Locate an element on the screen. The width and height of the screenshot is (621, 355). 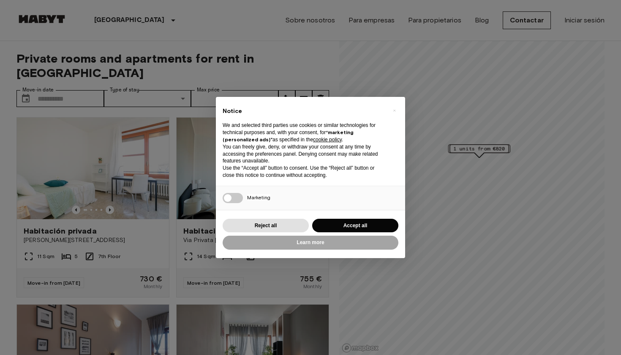
p: Use the “Accept all” button to consent. Use the “Reject all” button or close this notice to conti... is located at coordinates (304, 172).